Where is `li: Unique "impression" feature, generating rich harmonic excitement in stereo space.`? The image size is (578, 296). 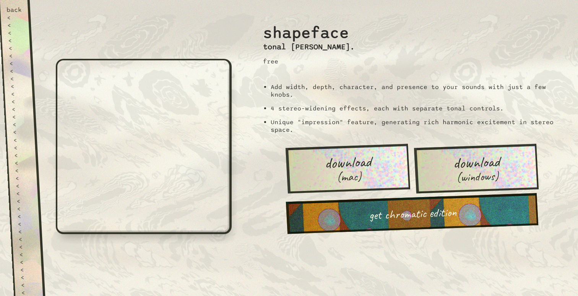
li: Unique "impression" feature, generating rich harmonic excitement in stereo space. is located at coordinates (419, 126).